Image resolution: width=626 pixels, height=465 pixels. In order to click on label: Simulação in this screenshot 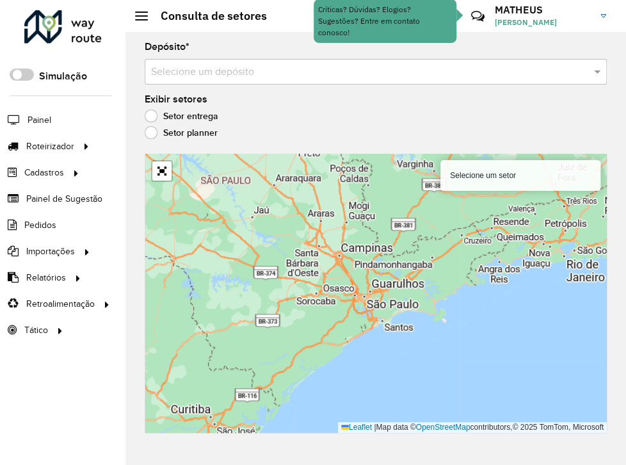, I will do `click(63, 76)`.